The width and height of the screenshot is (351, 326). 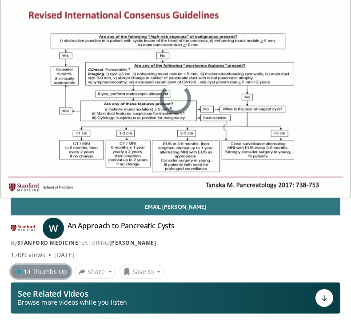 I want to click on button: See Related Videos Browse more videos while you listen, so click(x=176, y=298).